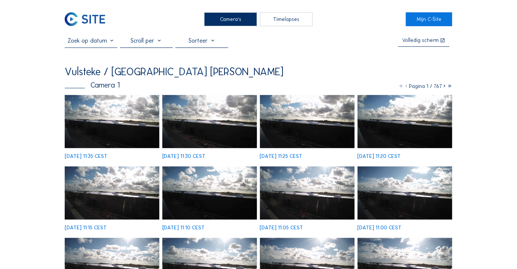  Describe the element at coordinates (308, 193) in the screenshot. I see `img: image_53077697` at that location.